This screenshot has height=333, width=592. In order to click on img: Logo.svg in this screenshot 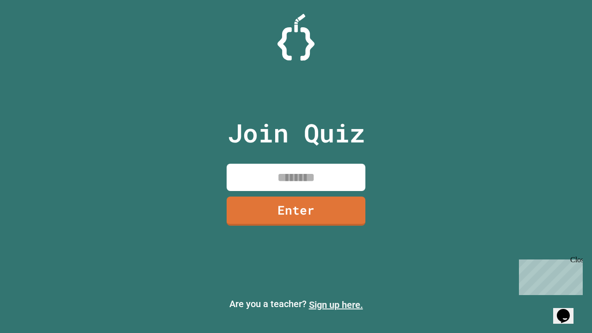, I will do `click(296, 37)`.